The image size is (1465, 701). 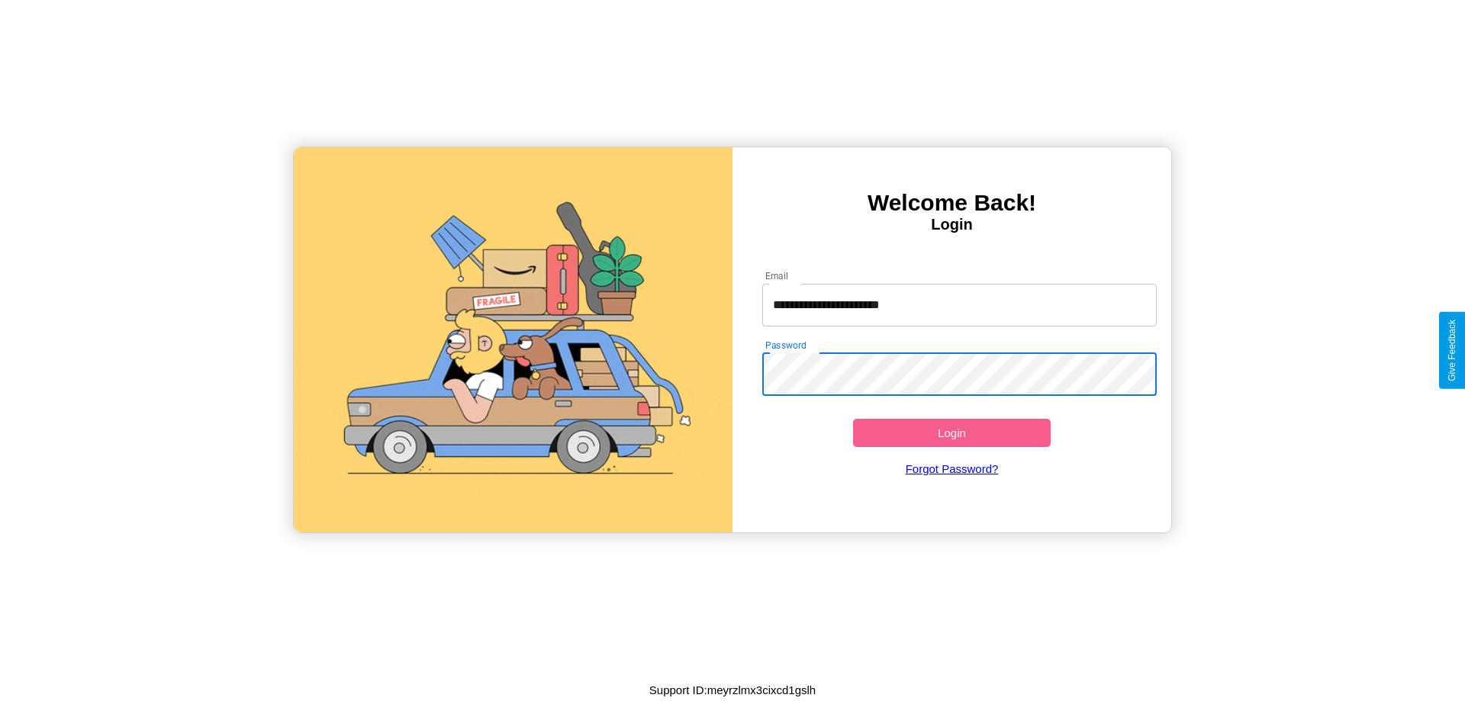 What do you see at coordinates (732, 690) in the screenshot?
I see `p: Support ID: meyrzlmx3cixcd1gslh` at bounding box center [732, 690].